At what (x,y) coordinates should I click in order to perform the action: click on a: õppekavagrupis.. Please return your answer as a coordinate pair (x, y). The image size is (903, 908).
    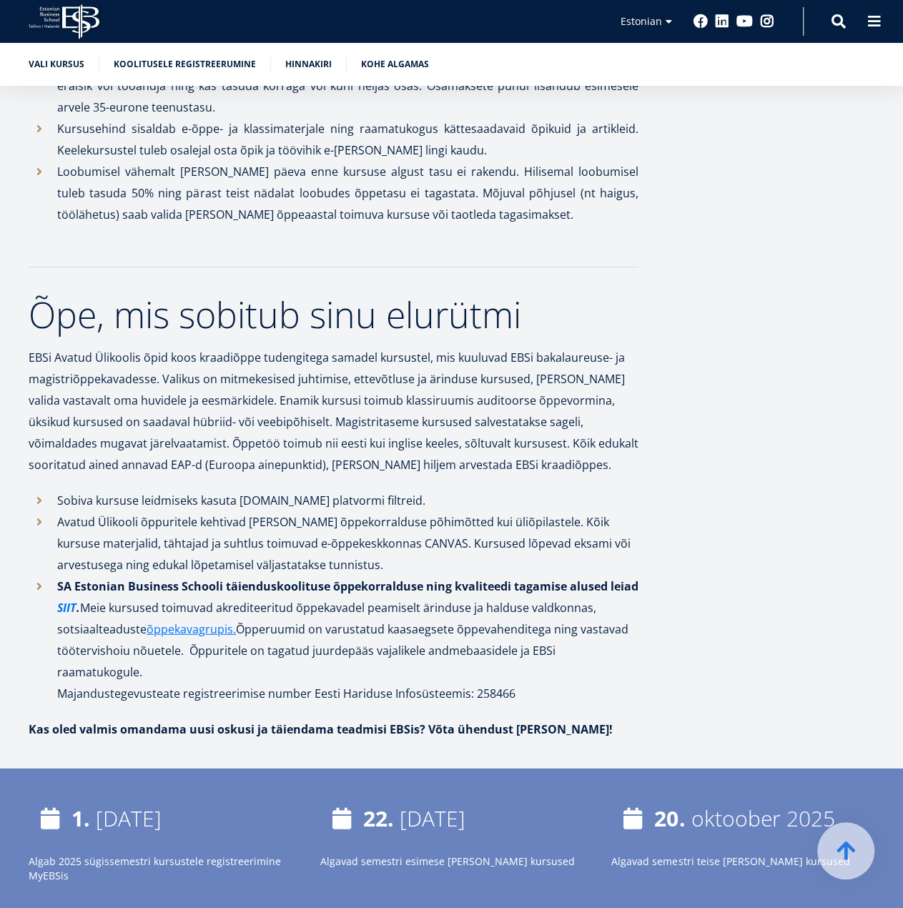
    Looking at the image, I should click on (191, 629).